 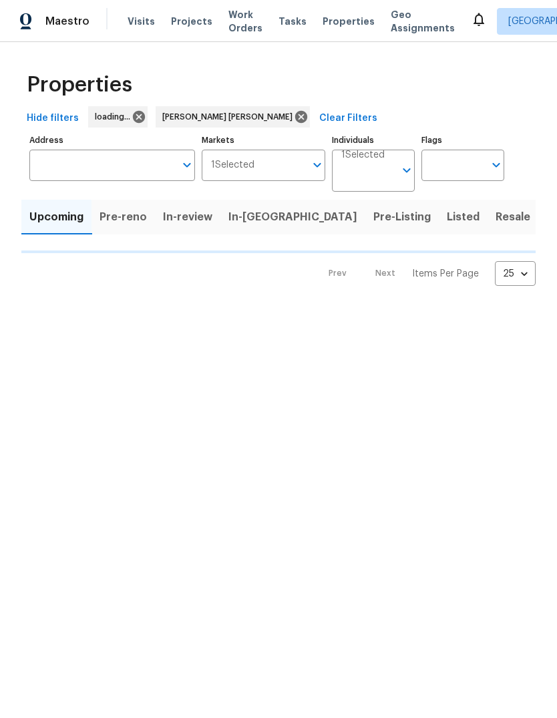 What do you see at coordinates (348, 118) in the screenshot?
I see `span: Clear Filters` at bounding box center [348, 118].